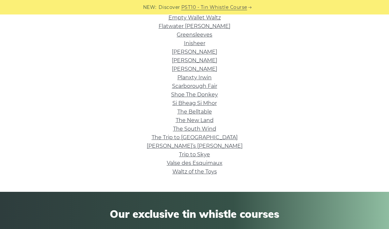 The height and width of the screenshot is (229, 389). Describe the element at coordinates (194, 43) in the screenshot. I see `a: Inisheer` at that location.